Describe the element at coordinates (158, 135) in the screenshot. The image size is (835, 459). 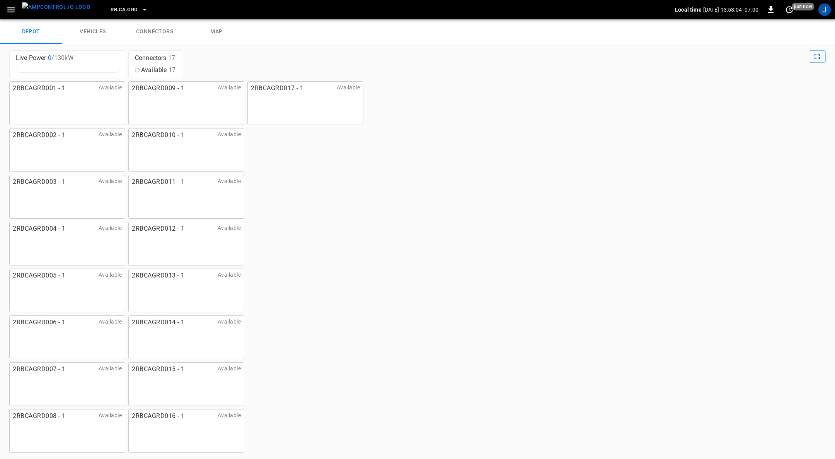
I see `span: 2RBCAGRD010 - 1` at that location.